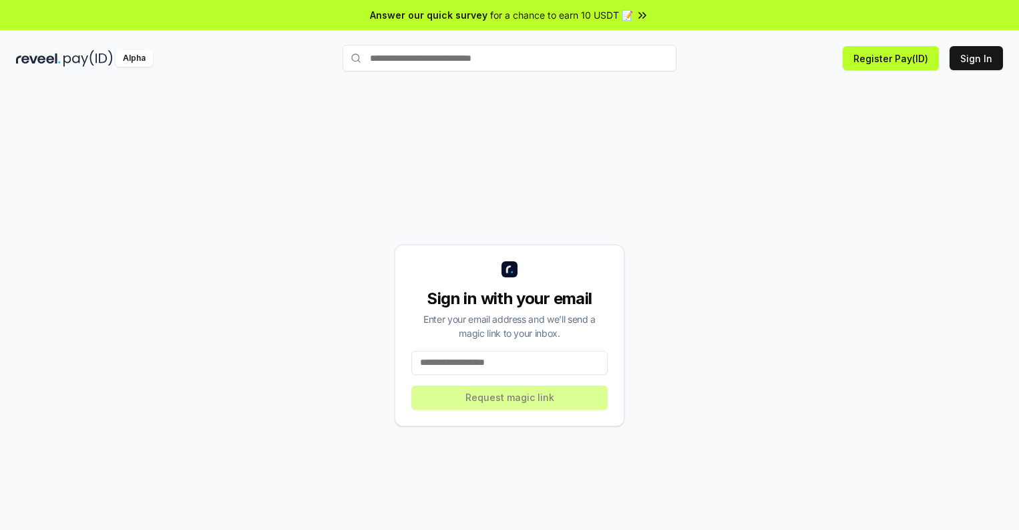 The image size is (1019, 530). What do you see at coordinates (977, 58) in the screenshot?
I see `button: Sign In` at bounding box center [977, 58].